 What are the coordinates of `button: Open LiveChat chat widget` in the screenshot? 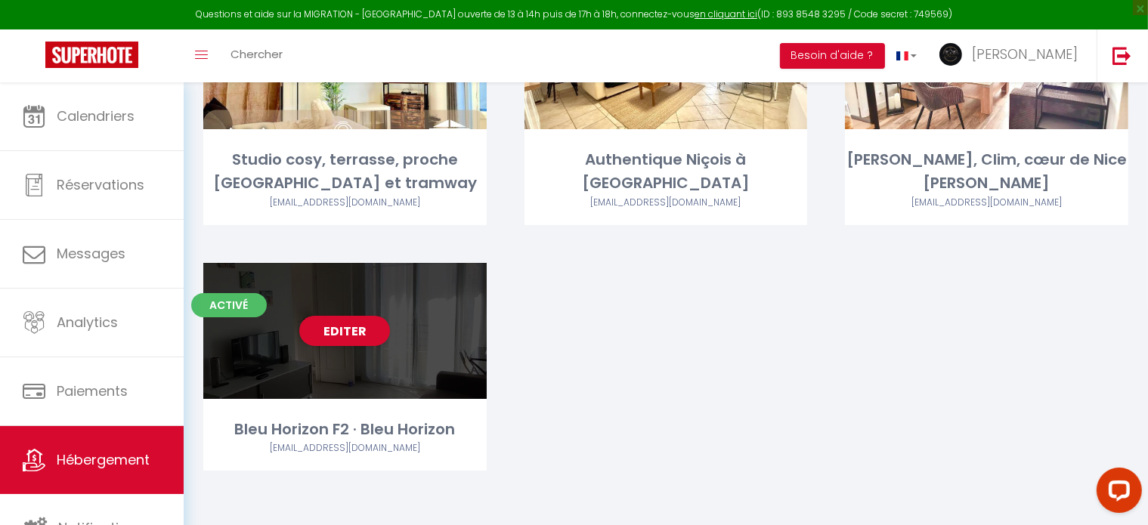 It's located at (35, 29).